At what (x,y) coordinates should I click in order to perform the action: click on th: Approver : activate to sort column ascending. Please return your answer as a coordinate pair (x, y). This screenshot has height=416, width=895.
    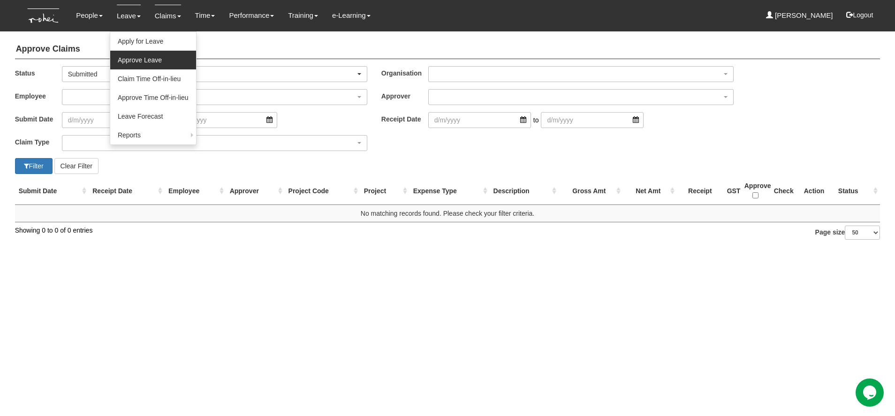
    Looking at the image, I should click on (255, 191).